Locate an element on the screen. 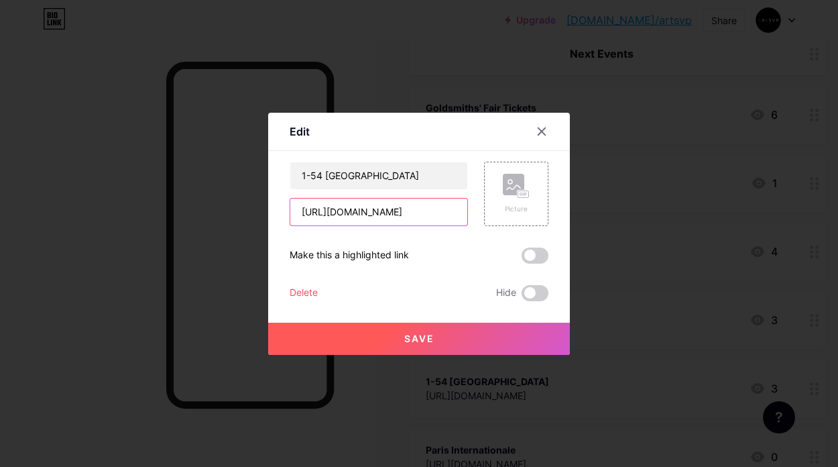  div: Make this a highlighted link is located at coordinates (349, 255).